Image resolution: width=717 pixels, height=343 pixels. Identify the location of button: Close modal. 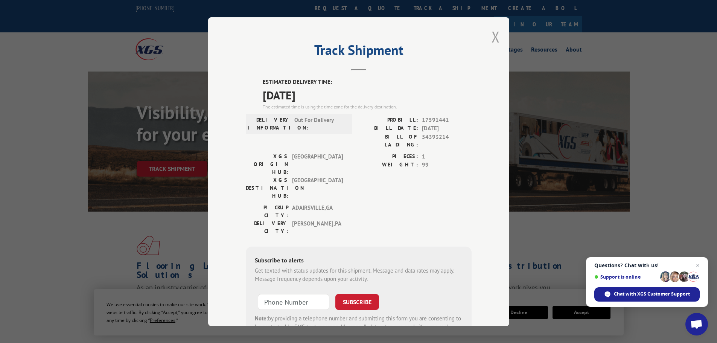
(496, 37).